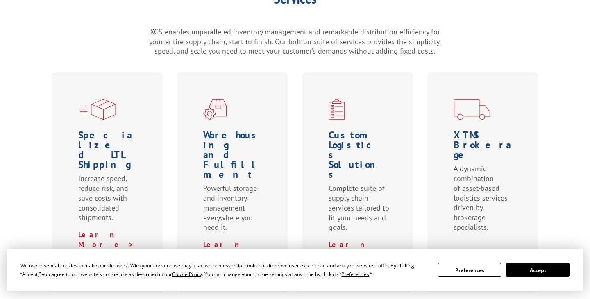 The height and width of the screenshot is (299, 590). Describe the element at coordinates (187, 274) in the screenshot. I see `span: Cookie Policy` at that location.